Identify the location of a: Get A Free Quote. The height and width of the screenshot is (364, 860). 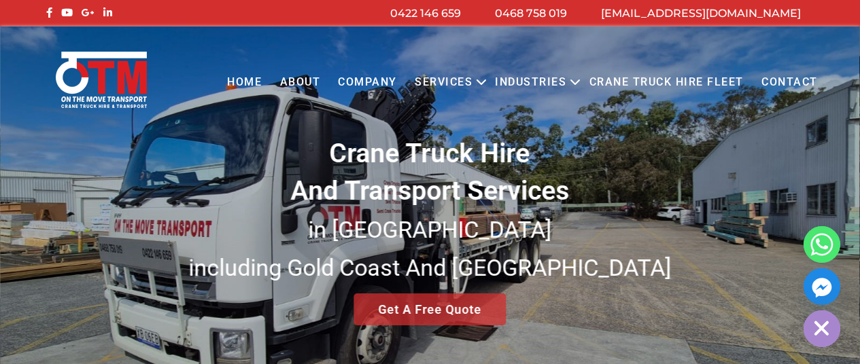
(430, 309).